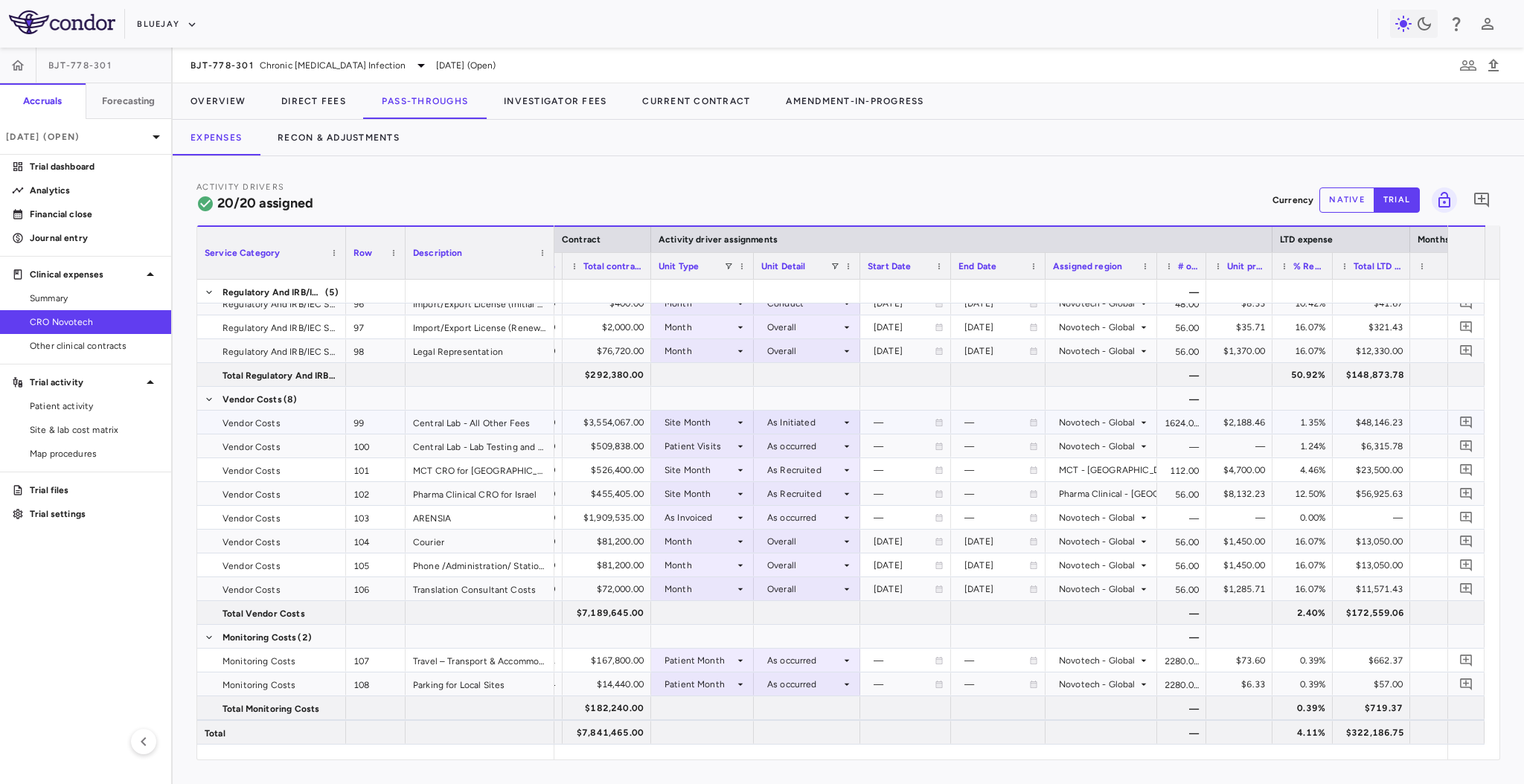  What do you see at coordinates (376, 659) in the screenshot?
I see `div: 107` at bounding box center [376, 659].